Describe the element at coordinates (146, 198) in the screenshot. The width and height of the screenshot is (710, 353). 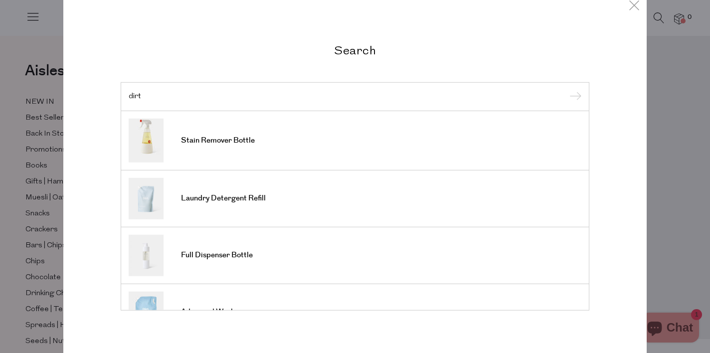
I see `img: Laundry Detergent Refill` at that location.